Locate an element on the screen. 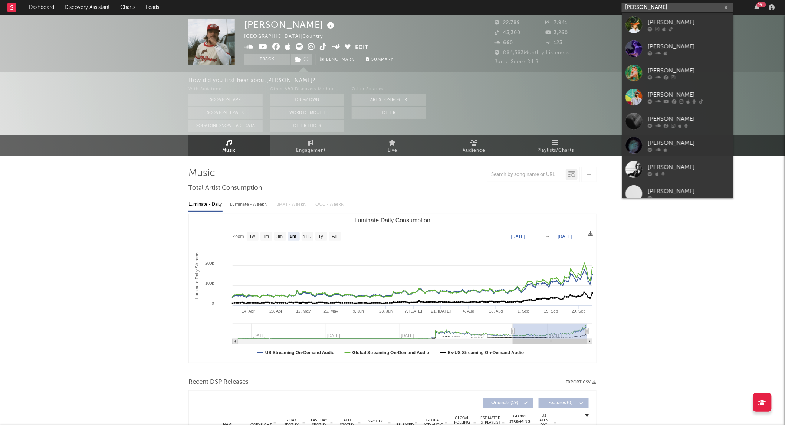  span: 7,941 is located at coordinates (557, 23).